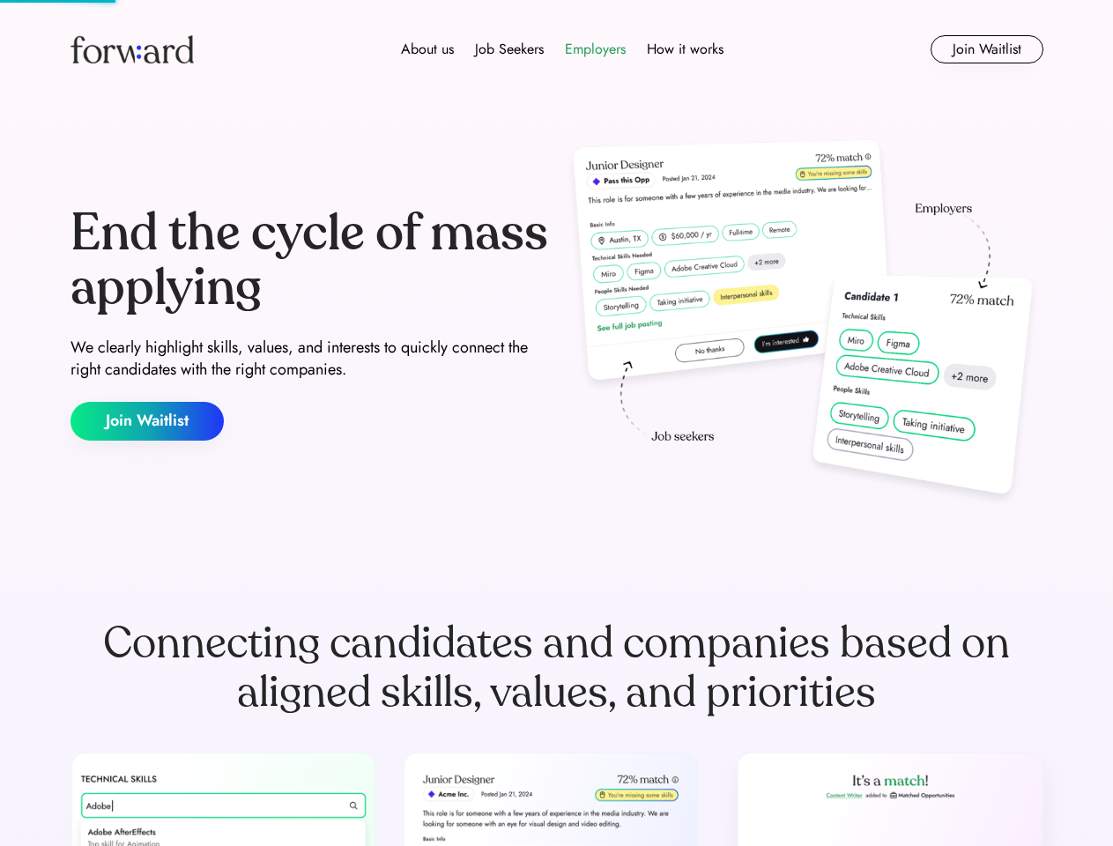 The image size is (1113, 846). Describe the element at coordinates (685, 49) in the screenshot. I see `div: How it works` at that location.